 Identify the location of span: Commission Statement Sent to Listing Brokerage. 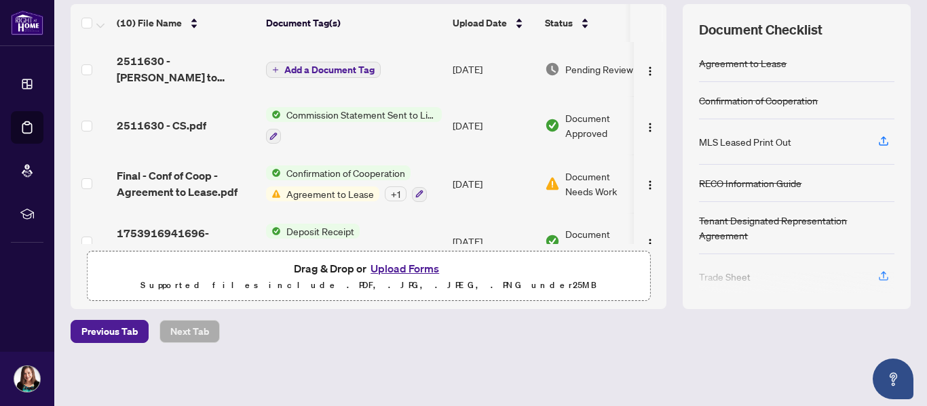
(361, 115).